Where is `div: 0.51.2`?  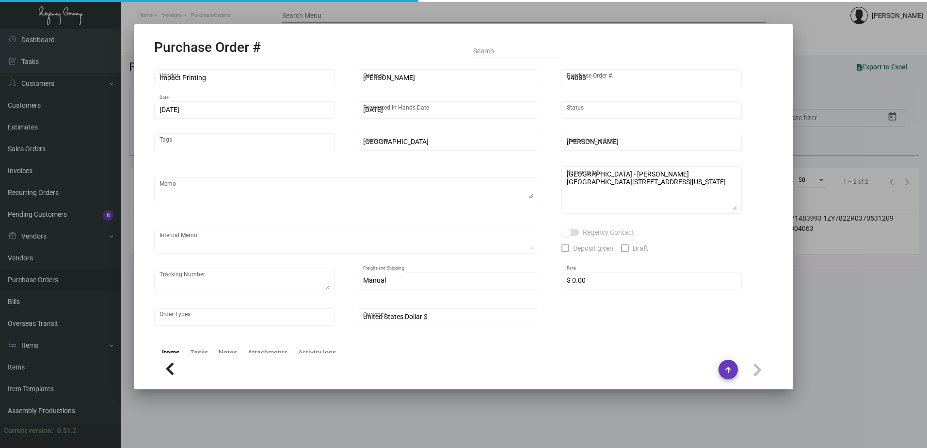
div: 0.51.2 is located at coordinates (67, 430).